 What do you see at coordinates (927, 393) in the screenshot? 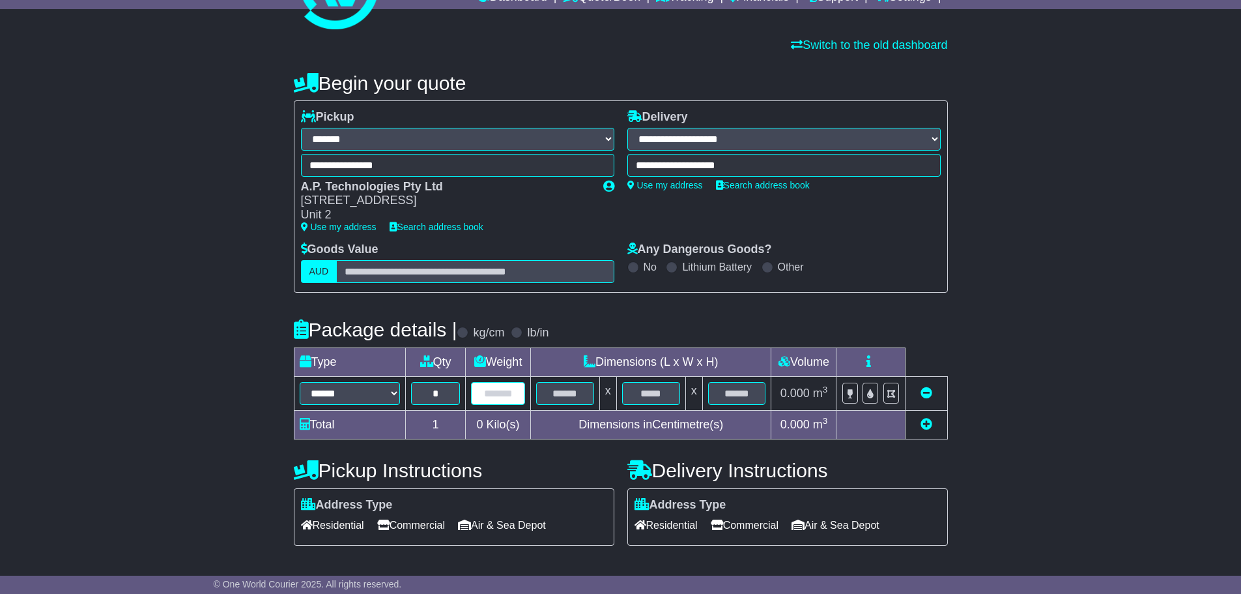
I see `a: Remove this item` at bounding box center [927, 393].